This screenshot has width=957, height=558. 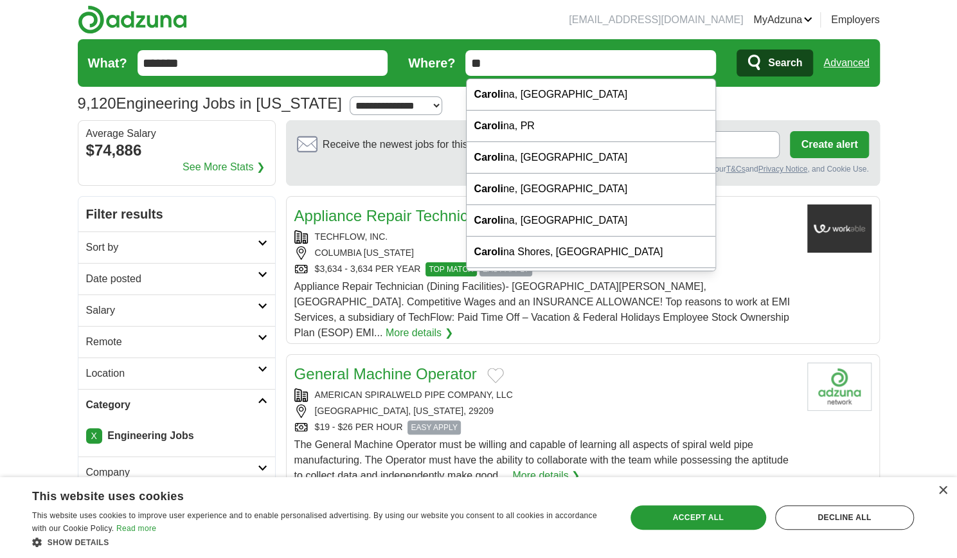 What do you see at coordinates (386, 373) in the screenshot?
I see `a: General Machine Operator` at bounding box center [386, 373].